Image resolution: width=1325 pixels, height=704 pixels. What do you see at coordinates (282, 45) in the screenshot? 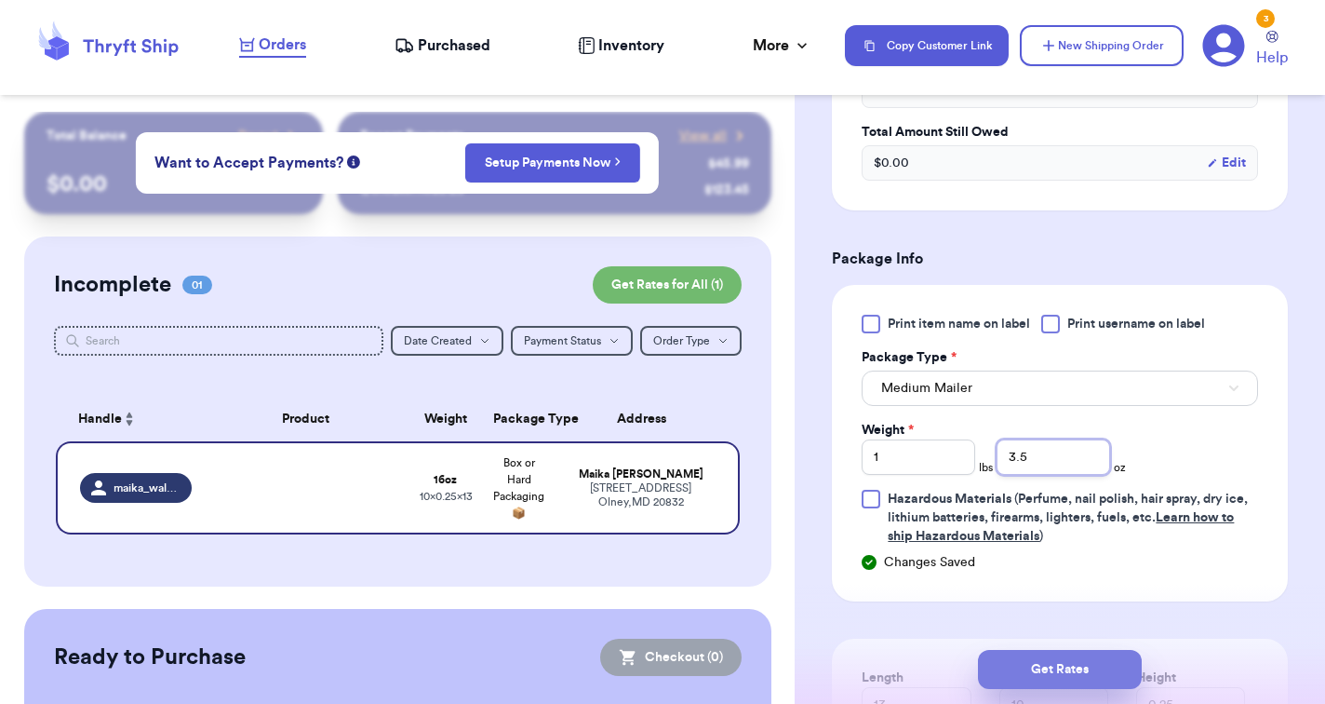
I see `span: Orders` at bounding box center [282, 45].